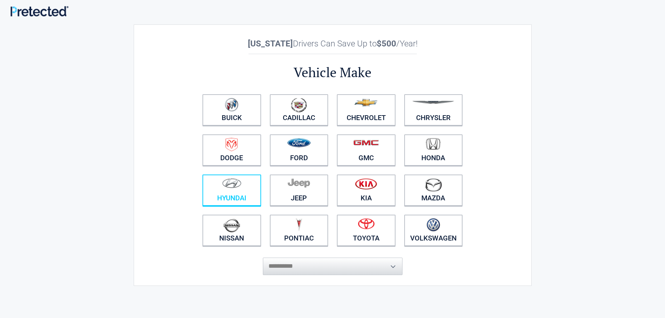  What do you see at coordinates (366, 143) in the screenshot?
I see `img: gmc` at bounding box center [366, 143].